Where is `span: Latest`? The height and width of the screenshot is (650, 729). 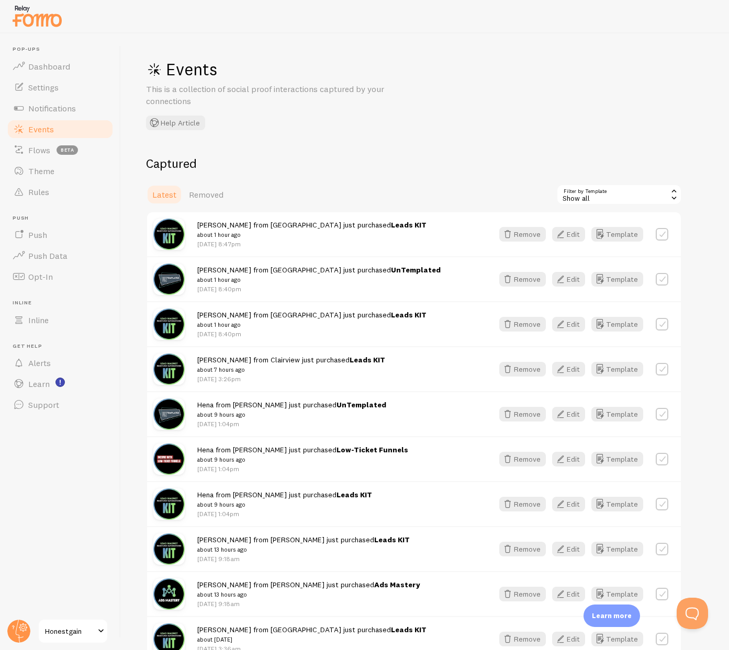 span: Latest is located at coordinates (164, 195).